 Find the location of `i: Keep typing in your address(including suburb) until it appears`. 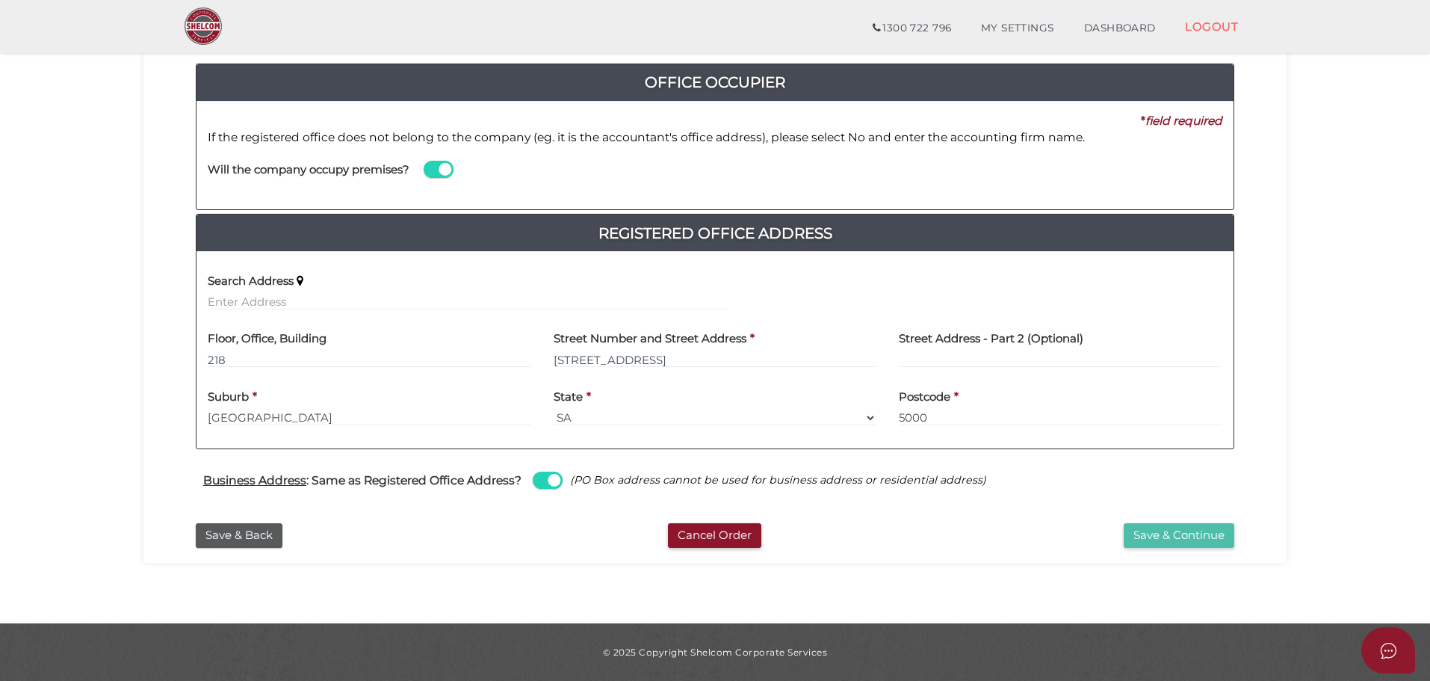

i: Keep typing in your address(including suburb) until it appears is located at coordinates (300, 281).